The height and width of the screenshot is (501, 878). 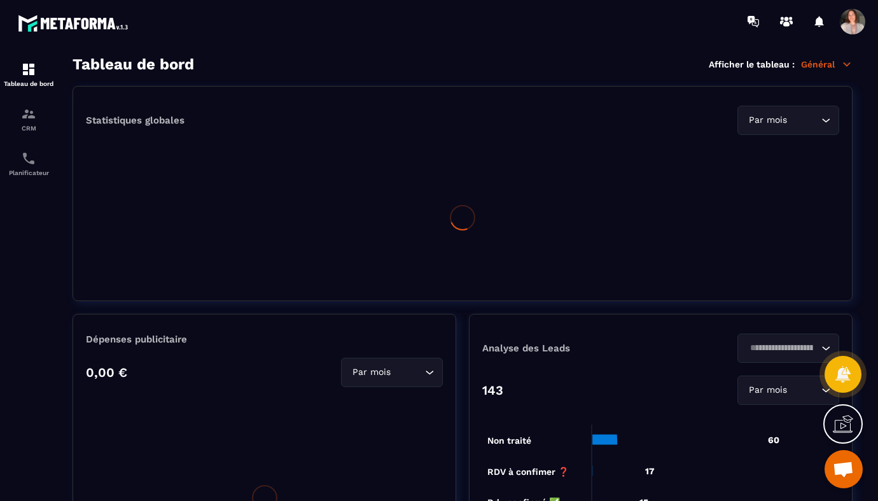 What do you see at coordinates (135, 120) in the screenshot?
I see `p: Statistiques globales` at bounding box center [135, 120].